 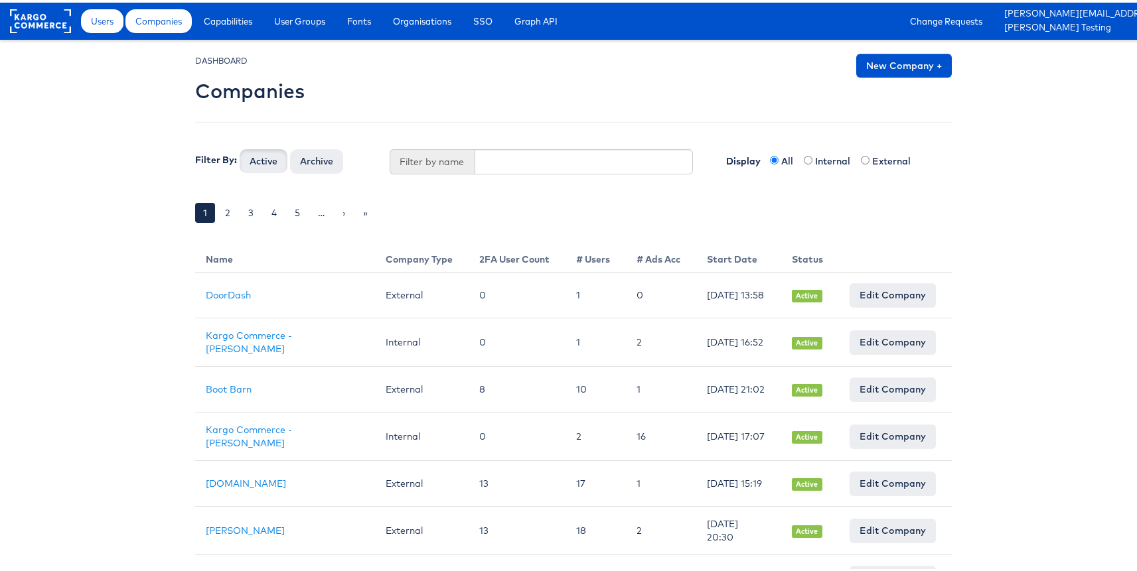 What do you see at coordinates (809, 255) in the screenshot?
I see `th: Status` at bounding box center [809, 255].